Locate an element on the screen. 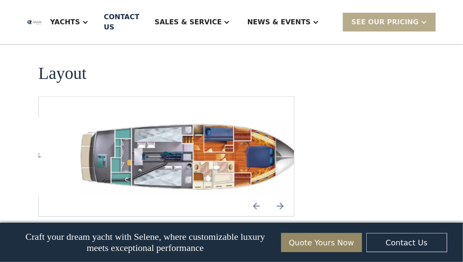  div: Contact US is located at coordinates (121, 22).